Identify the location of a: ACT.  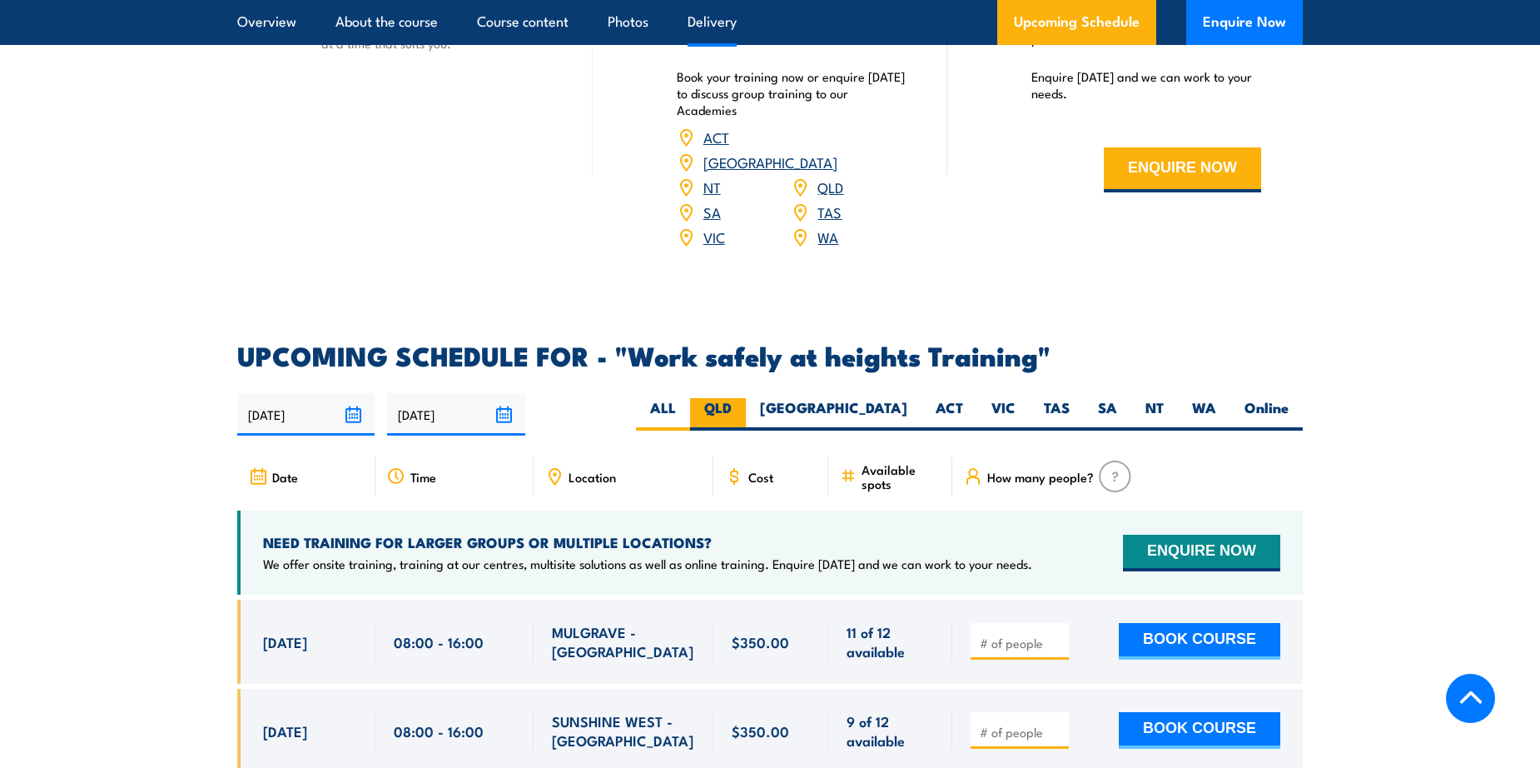
(716, 137).